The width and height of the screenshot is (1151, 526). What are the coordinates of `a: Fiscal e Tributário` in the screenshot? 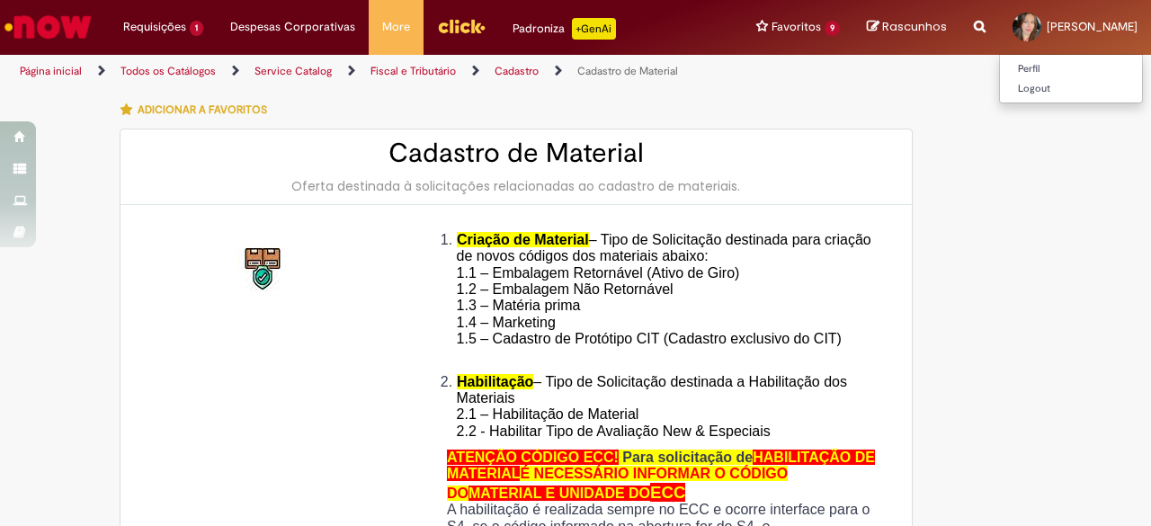 It's located at (413, 71).